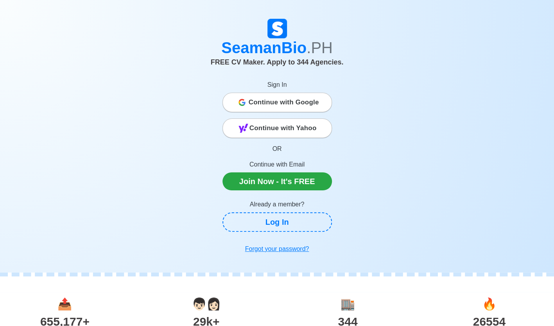 This screenshot has height=326, width=554. What do you see at coordinates (277, 205) in the screenshot?
I see `p: Already a member?` at bounding box center [277, 205].